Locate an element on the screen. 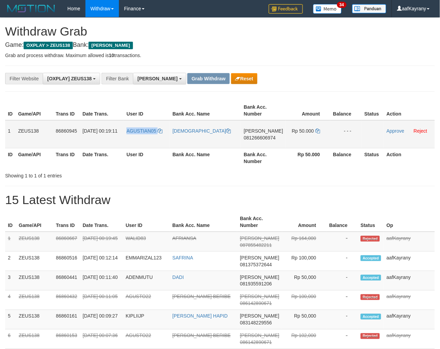 The height and width of the screenshot is (349, 440). td: 4 is located at coordinates (11, 300).